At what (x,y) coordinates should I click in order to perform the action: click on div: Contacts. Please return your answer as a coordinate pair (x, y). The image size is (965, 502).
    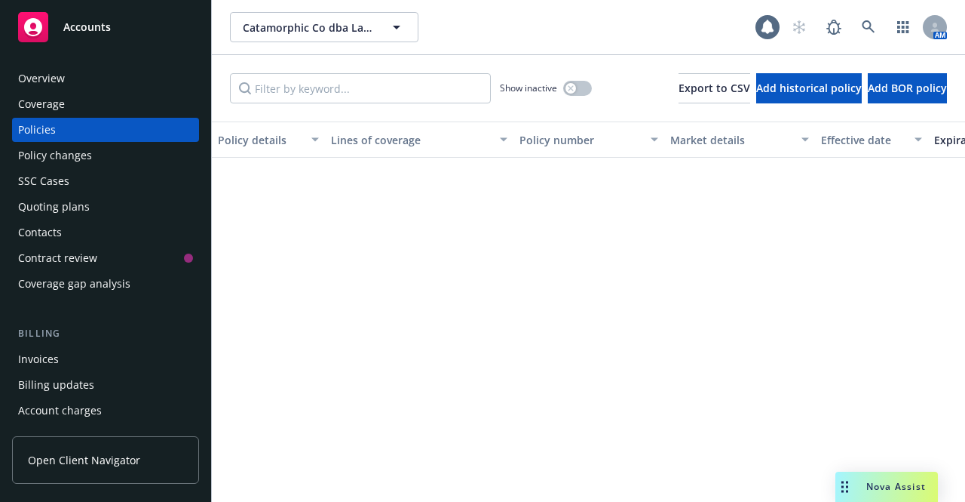
    Looking at the image, I should click on (40, 232).